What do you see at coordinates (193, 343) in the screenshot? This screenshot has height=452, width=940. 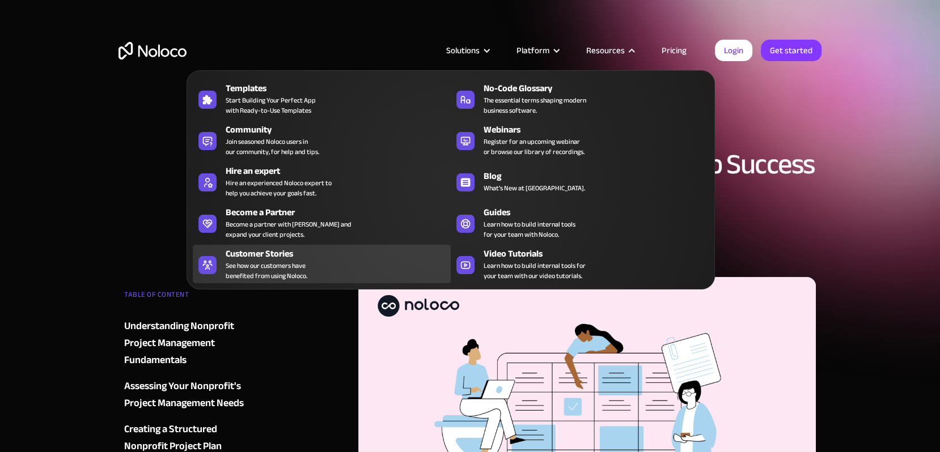 I see `a: Understanding Nonprofit Project Management Fundamentals` at bounding box center [193, 343].